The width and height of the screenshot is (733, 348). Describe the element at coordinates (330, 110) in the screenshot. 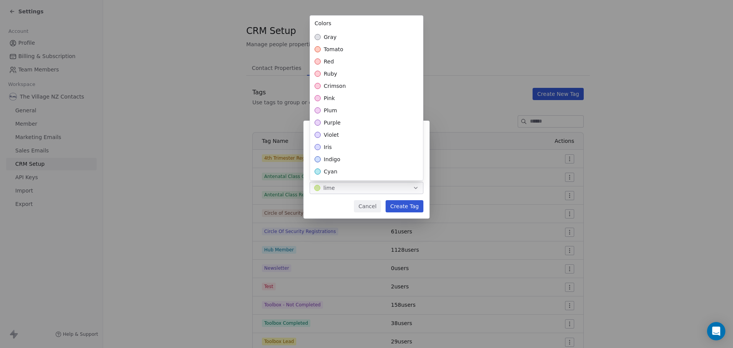

I see `span: plum` at that location.